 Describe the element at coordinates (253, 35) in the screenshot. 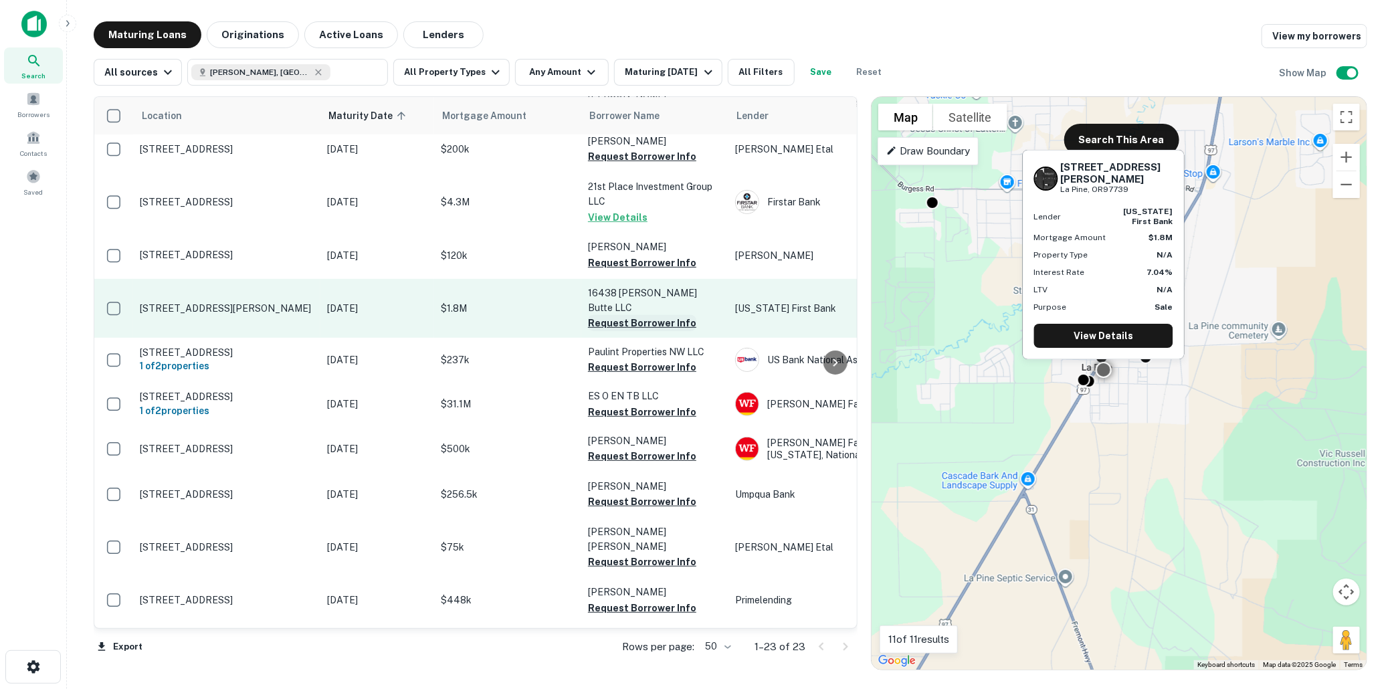

I see `button: Originations` at that location.